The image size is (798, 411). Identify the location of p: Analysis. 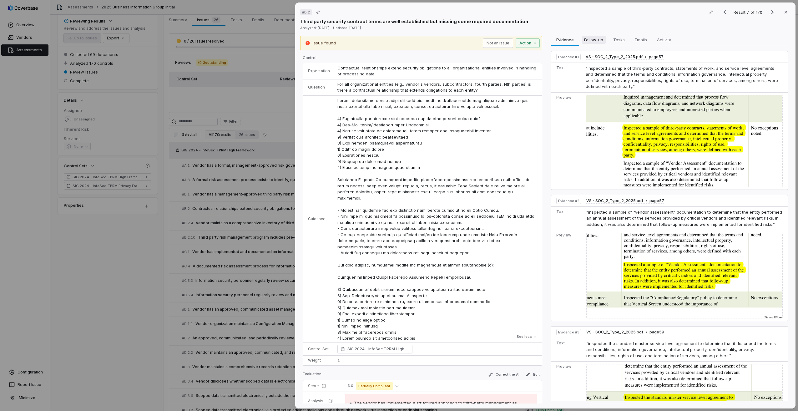
(315, 401).